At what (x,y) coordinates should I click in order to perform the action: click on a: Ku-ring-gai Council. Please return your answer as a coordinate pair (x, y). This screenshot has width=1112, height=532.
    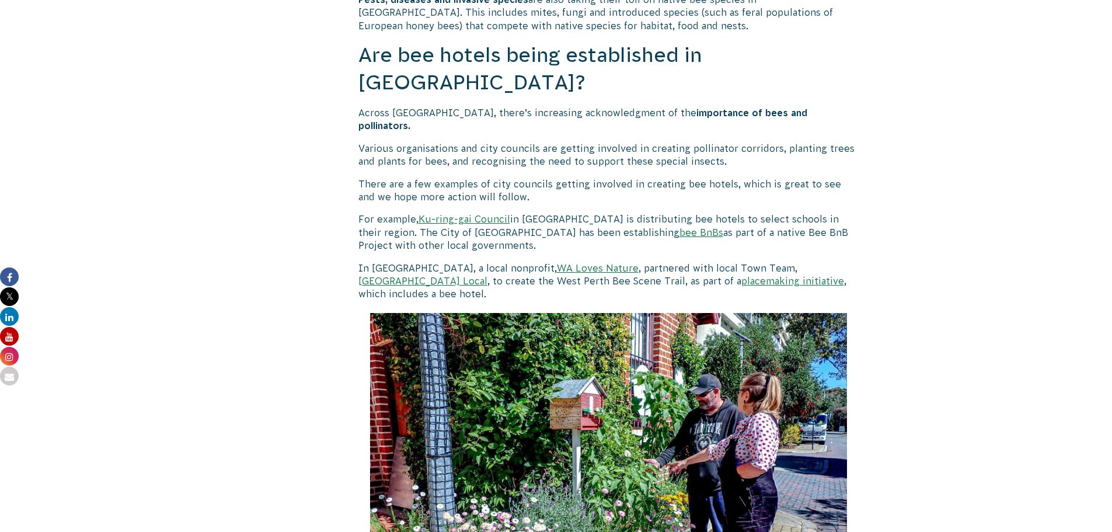
    Looking at the image, I should click on (464, 219).